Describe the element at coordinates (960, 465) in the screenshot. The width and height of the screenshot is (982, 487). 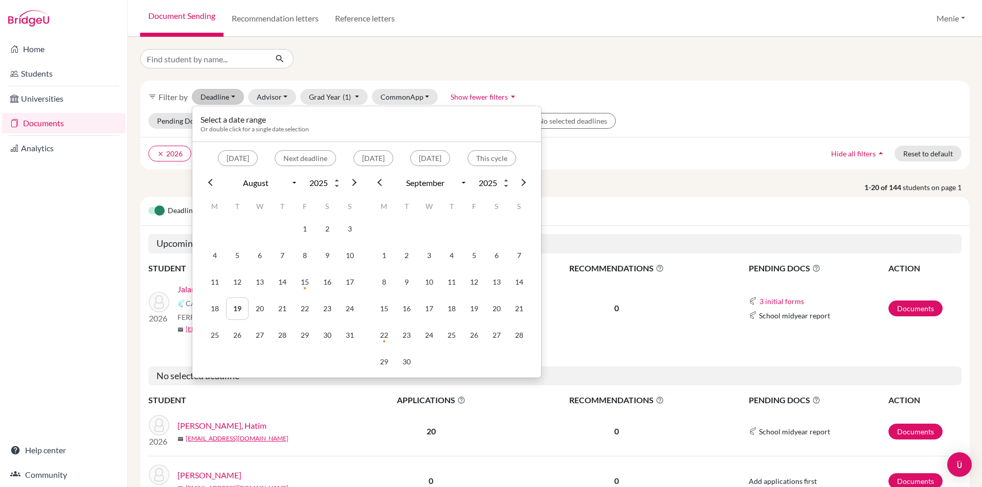
I see `div: Open Intercom Messenger` at that location.